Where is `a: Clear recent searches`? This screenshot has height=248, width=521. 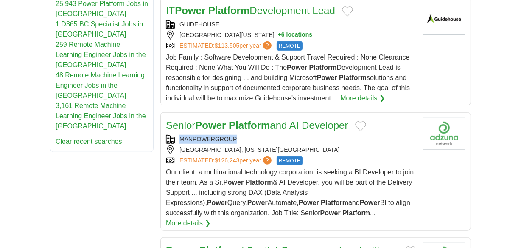 a: Clear recent searches is located at coordinates (89, 141).